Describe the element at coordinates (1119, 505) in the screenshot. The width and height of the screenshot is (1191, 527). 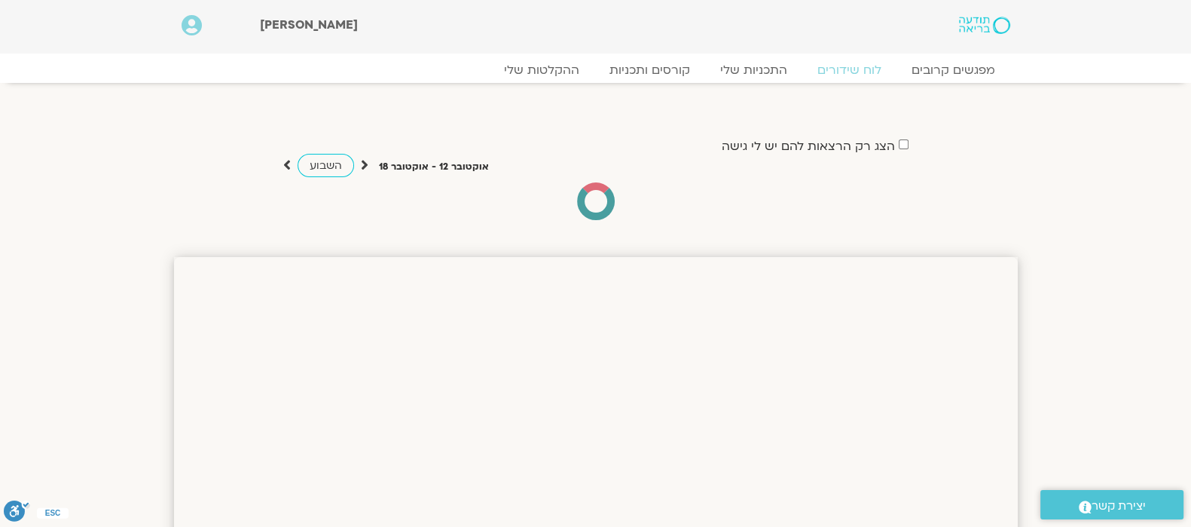
I see `span: יצירת קשר` at that location.